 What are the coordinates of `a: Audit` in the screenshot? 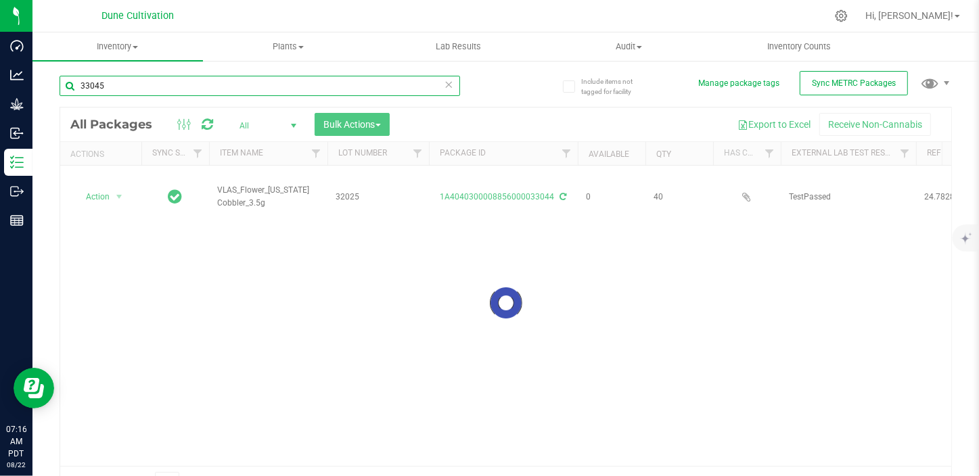 It's located at (629, 47).